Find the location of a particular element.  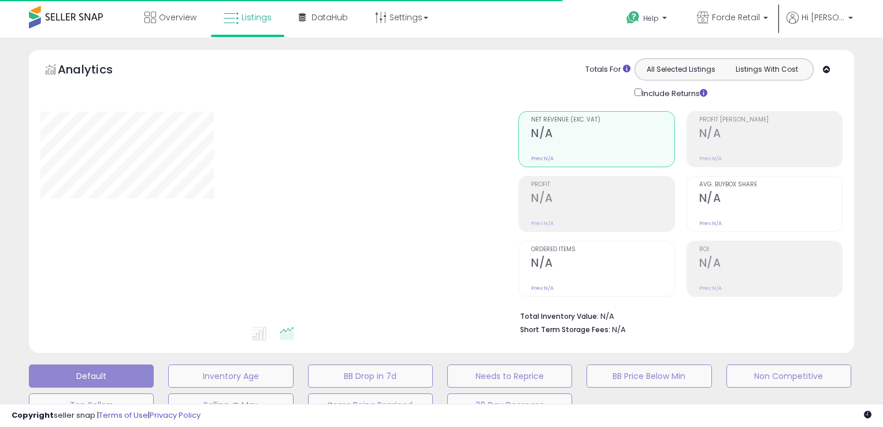

button: BB Price Below Min is located at coordinates (649, 376).